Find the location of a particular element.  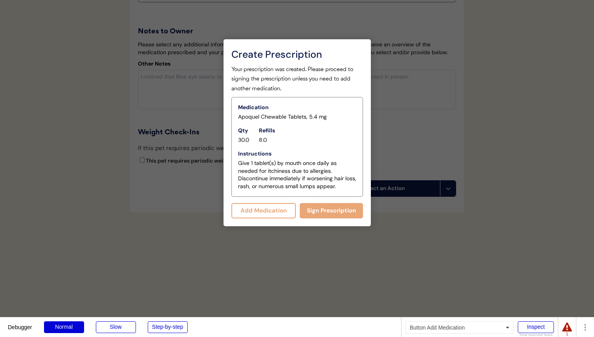

div: Instructions is located at coordinates (255, 154).